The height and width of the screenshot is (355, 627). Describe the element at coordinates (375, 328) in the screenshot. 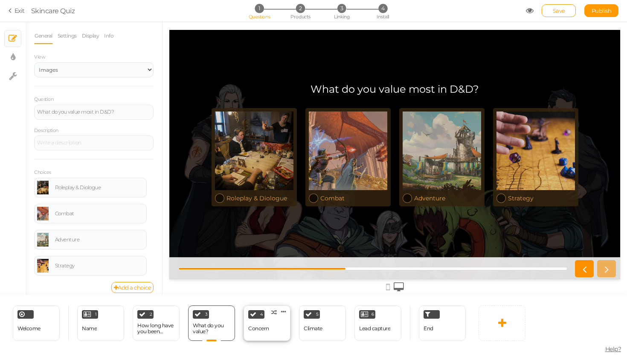

I see `div: Lead capture` at that location.